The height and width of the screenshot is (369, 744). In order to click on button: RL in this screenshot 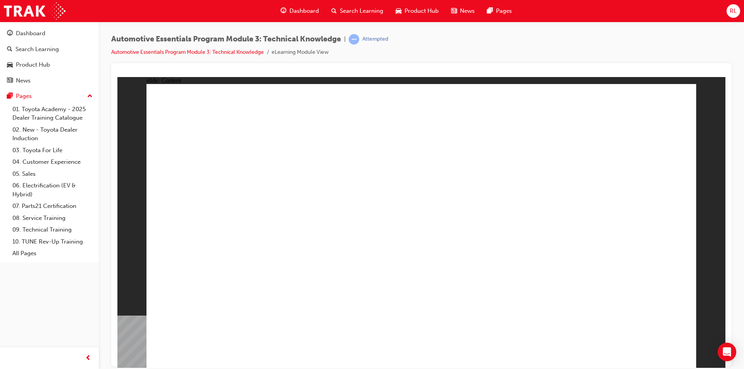, I will do `click(733, 11)`.